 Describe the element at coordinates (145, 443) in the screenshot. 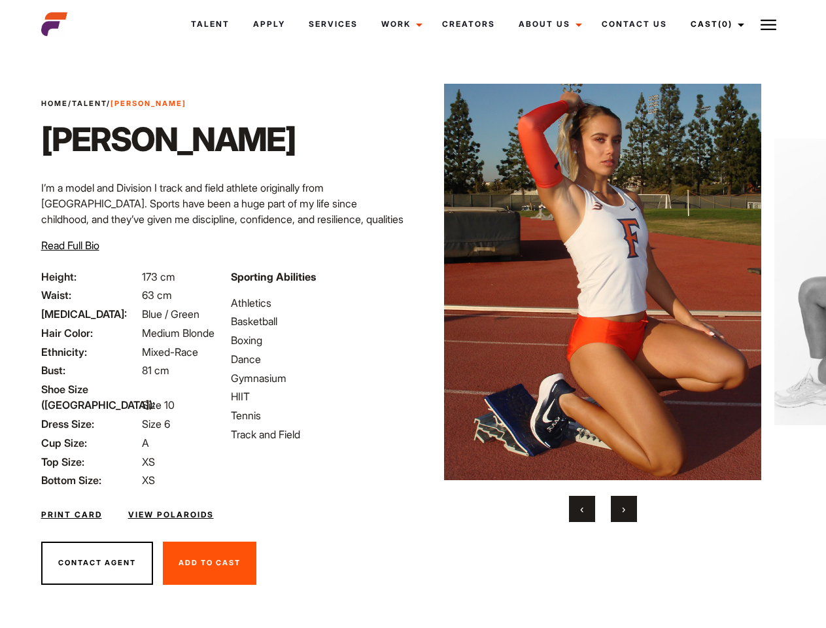

I see `span: A` at that location.